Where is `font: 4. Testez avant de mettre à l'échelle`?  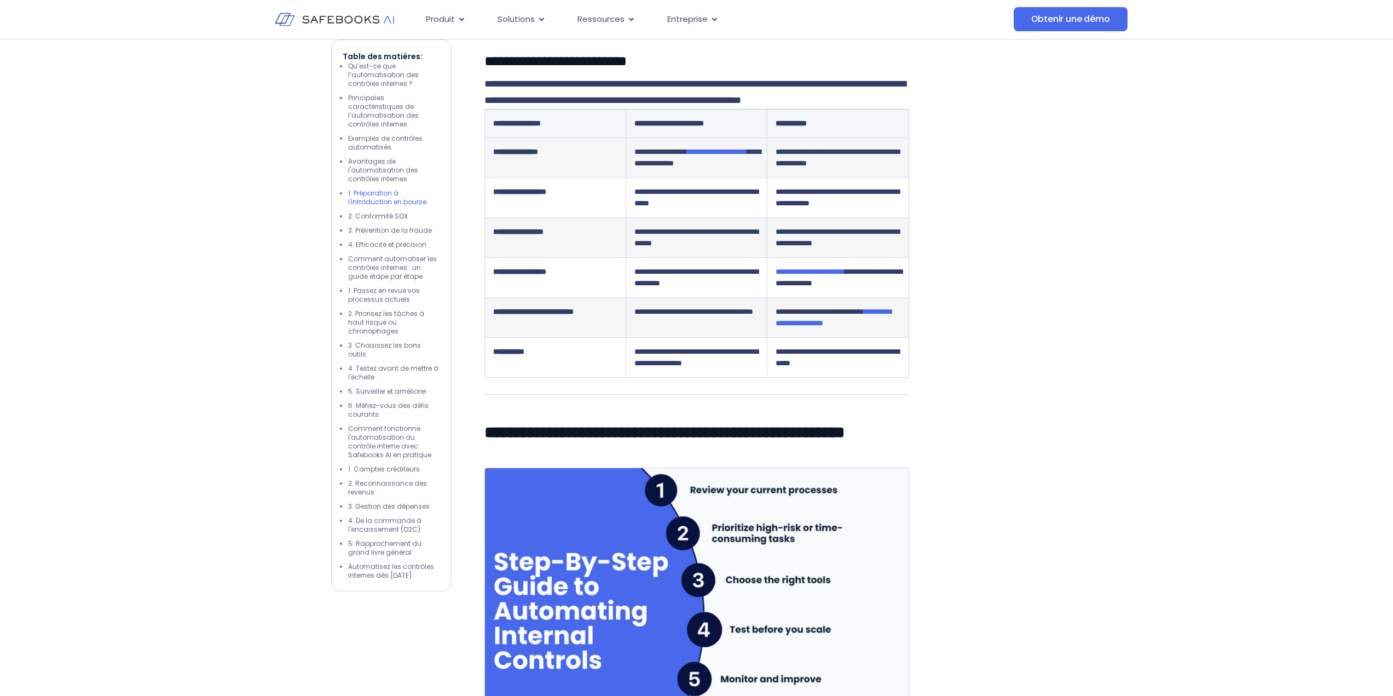 font: 4. Testez avant de mettre à l'échelle is located at coordinates (393, 372).